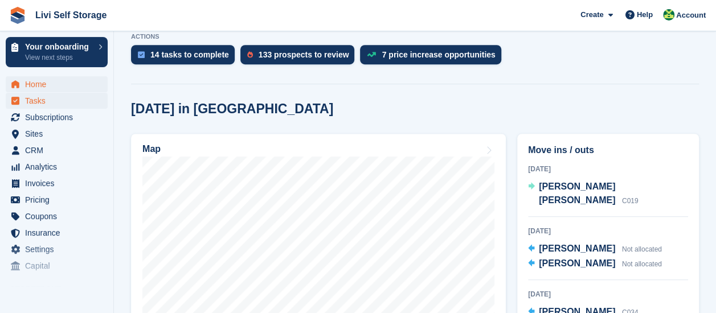 The width and height of the screenshot is (716, 313). Describe the element at coordinates (59, 167) in the screenshot. I see `span: Analytics` at that location.